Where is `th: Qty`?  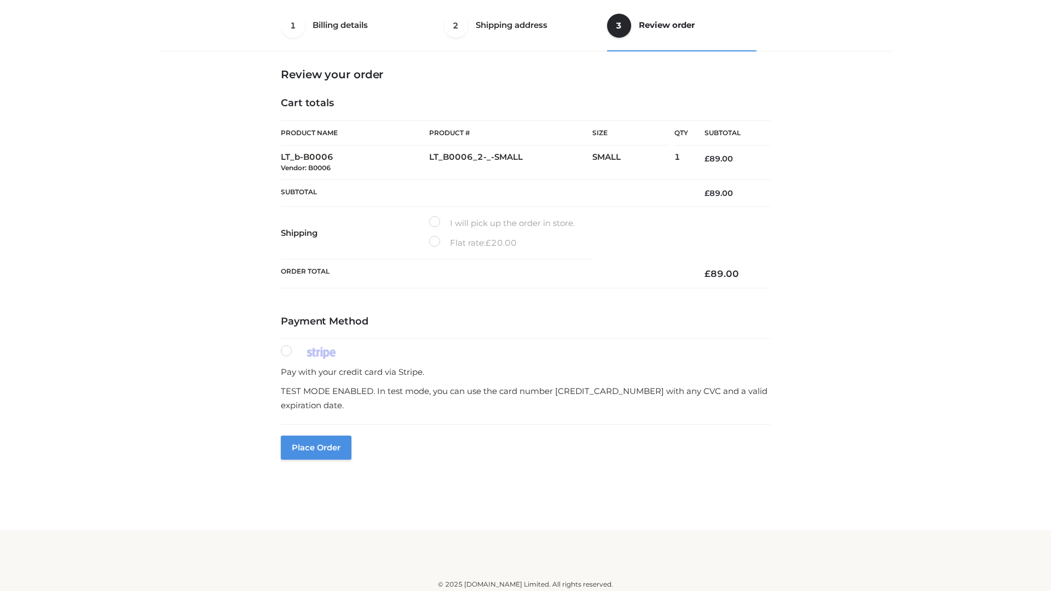
th: Qty is located at coordinates (681, 133).